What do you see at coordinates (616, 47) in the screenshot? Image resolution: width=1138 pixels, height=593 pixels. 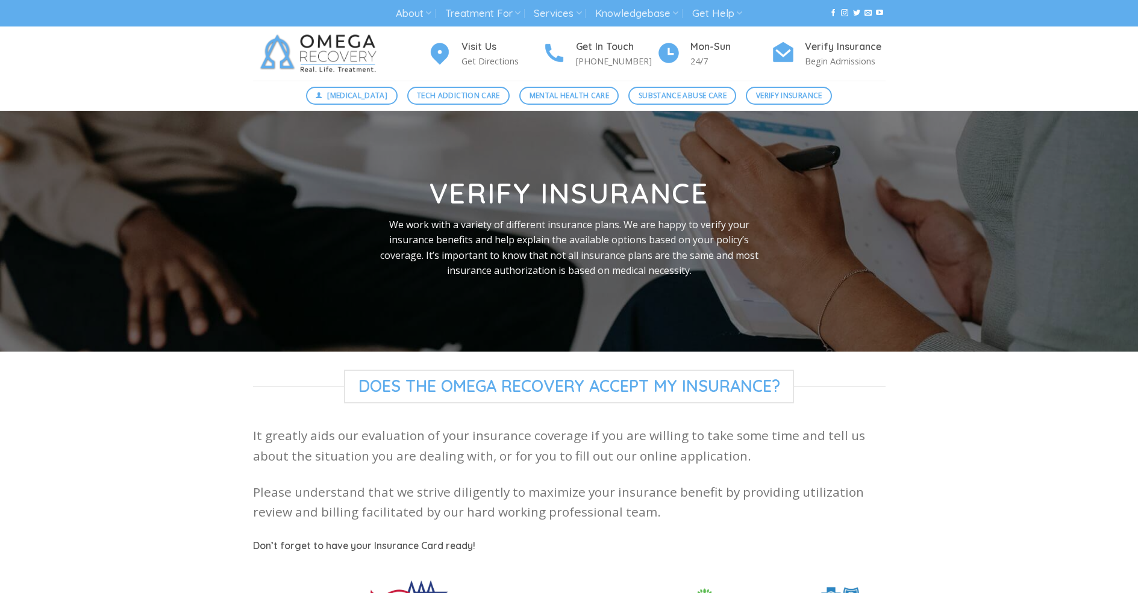 I see `h4: Get In Touch` at bounding box center [616, 47].